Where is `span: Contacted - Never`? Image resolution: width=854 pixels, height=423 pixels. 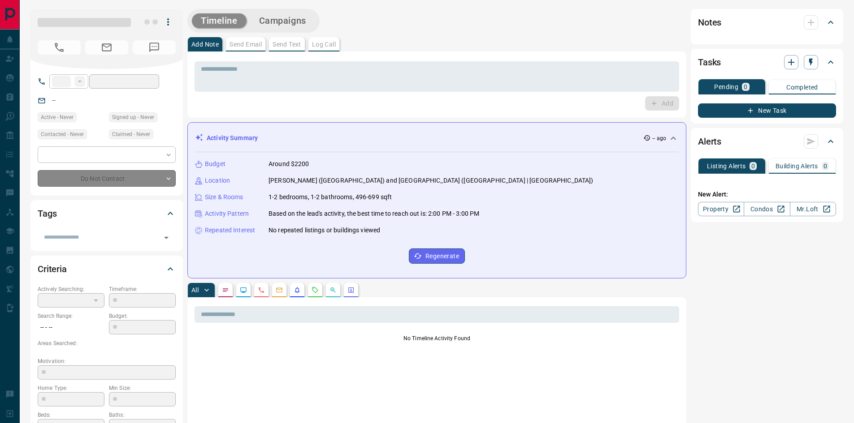
span: Contacted - Never is located at coordinates (62, 134).